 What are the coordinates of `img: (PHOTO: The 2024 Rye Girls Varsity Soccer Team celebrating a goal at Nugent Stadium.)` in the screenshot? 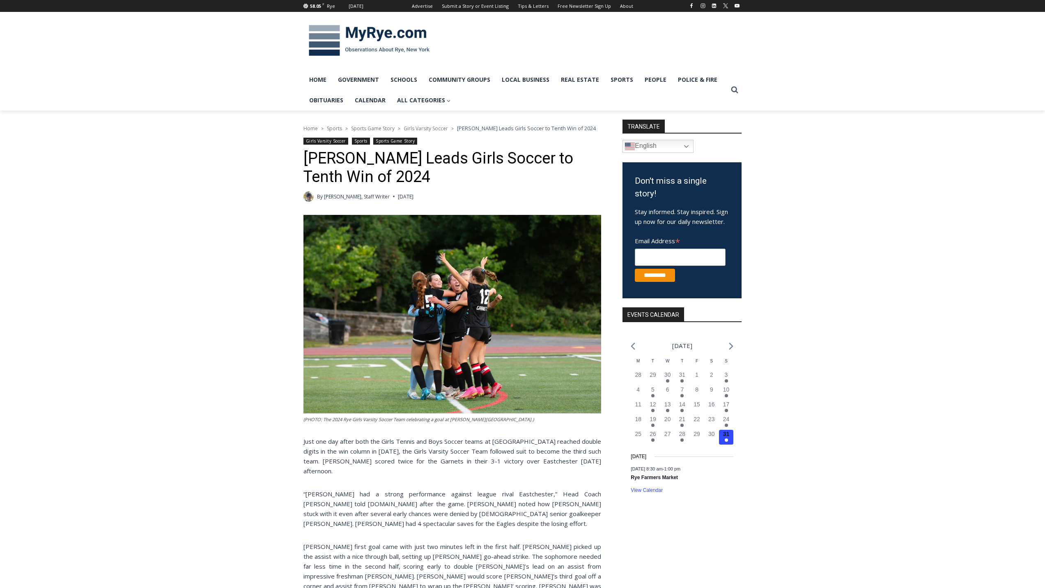 It's located at (452, 314).